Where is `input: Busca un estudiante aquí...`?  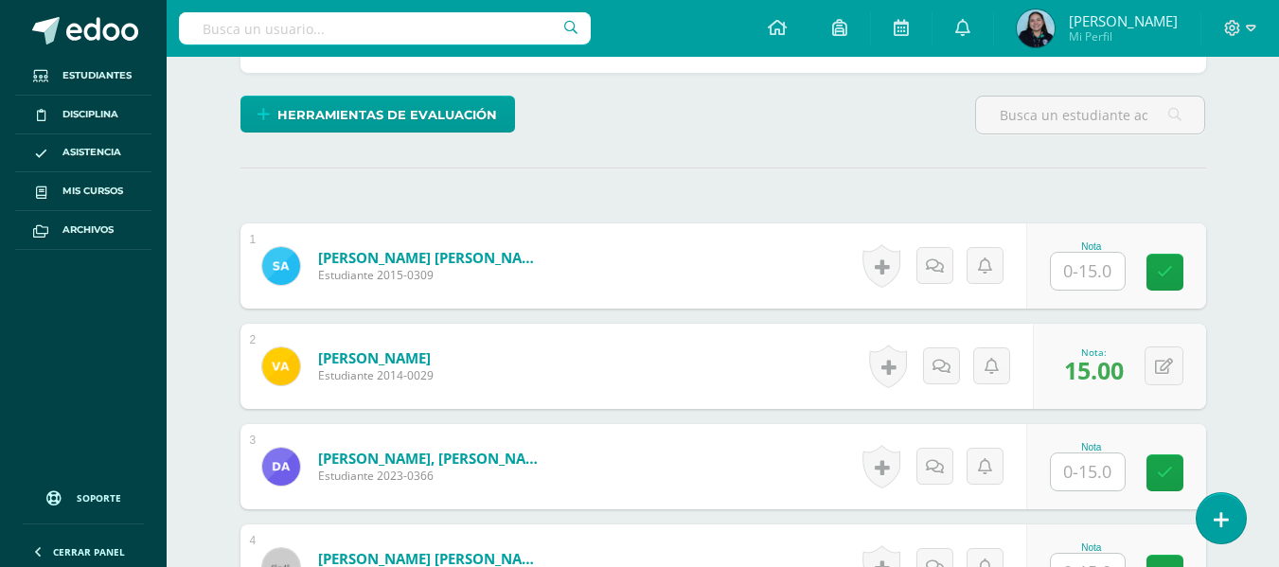 input: Busca un estudiante aquí... is located at coordinates (1089, 115).